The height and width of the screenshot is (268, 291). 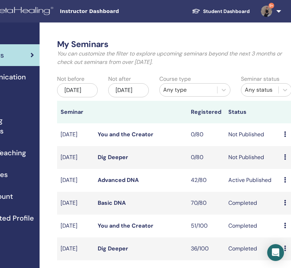 I want to click on td: 51/100, so click(x=206, y=225).